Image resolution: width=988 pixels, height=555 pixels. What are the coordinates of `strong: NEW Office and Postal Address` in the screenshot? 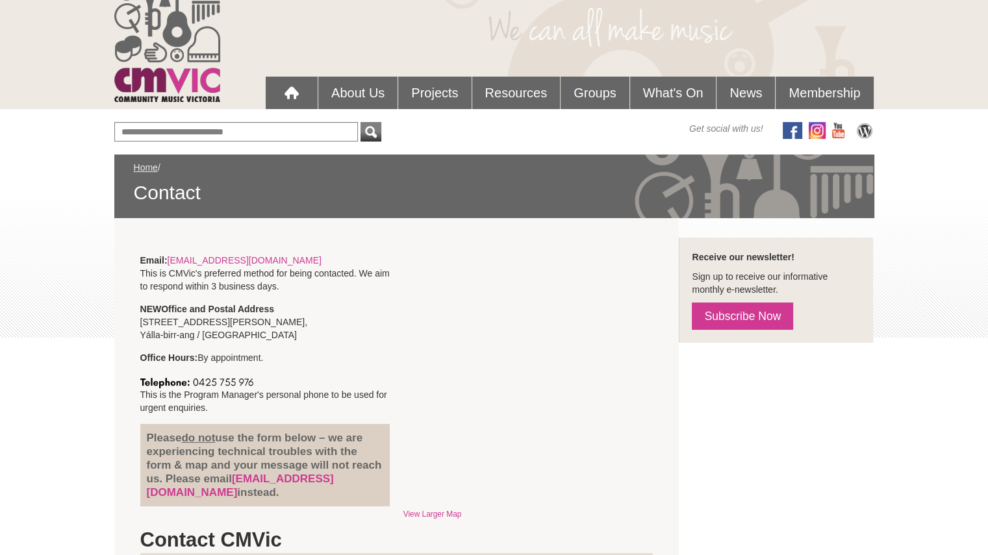 It's located at (207, 309).